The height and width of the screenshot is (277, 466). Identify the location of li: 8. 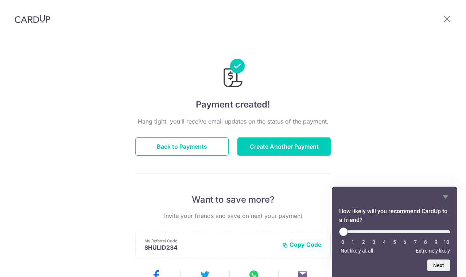
(425, 242).